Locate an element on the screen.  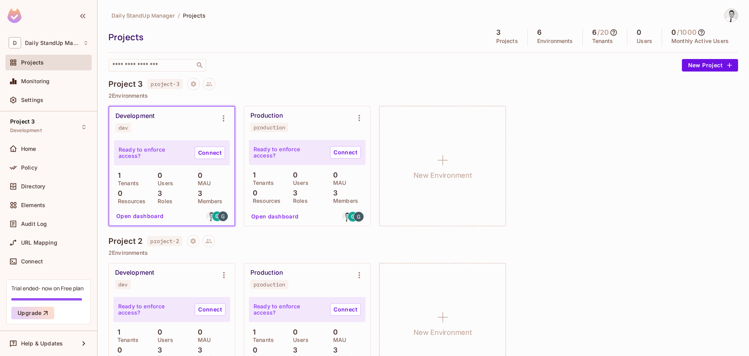
span: Monitoring is located at coordinates (36, 81).